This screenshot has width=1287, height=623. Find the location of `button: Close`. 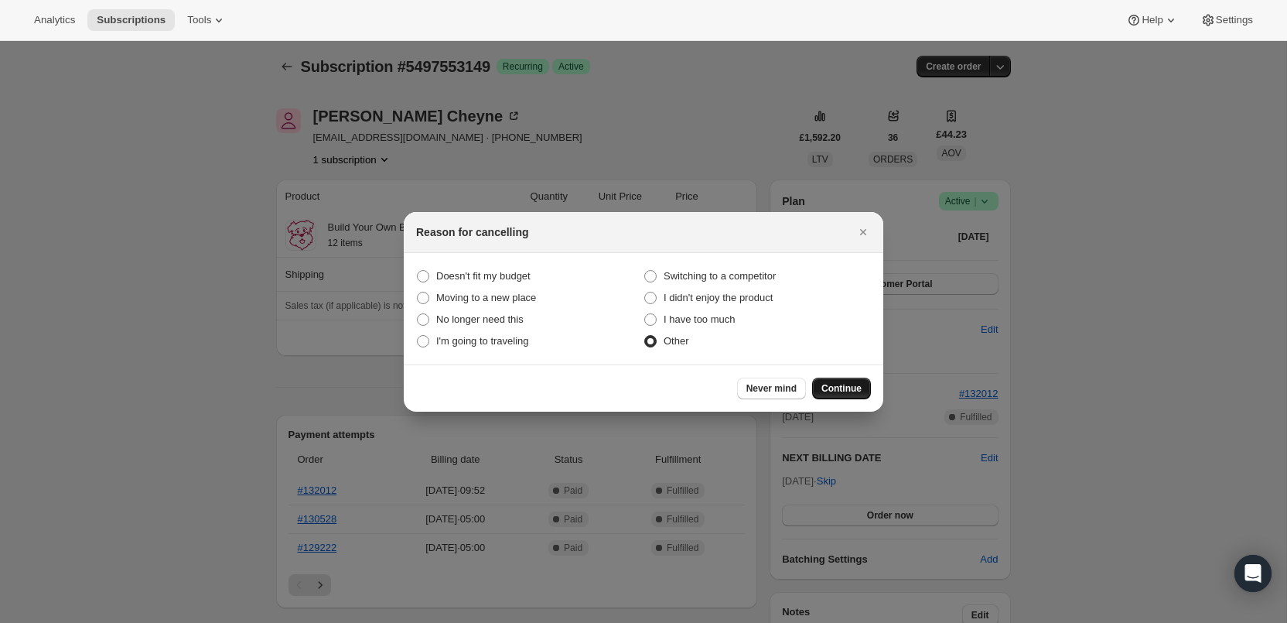

button: Close is located at coordinates (863, 232).